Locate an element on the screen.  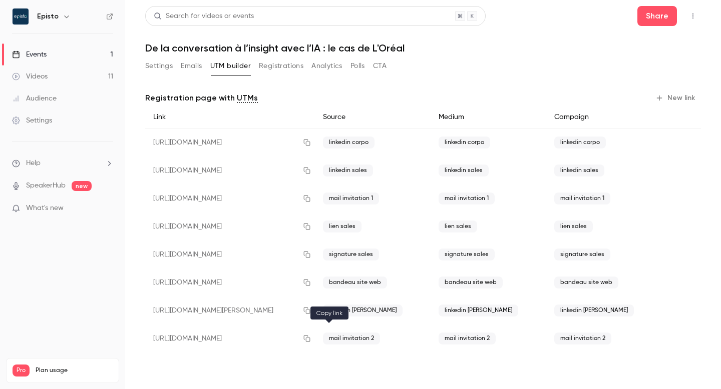
h1: De la conversation à l’insight avec l’IA : le cas de L'Oréal is located at coordinates (423, 48).